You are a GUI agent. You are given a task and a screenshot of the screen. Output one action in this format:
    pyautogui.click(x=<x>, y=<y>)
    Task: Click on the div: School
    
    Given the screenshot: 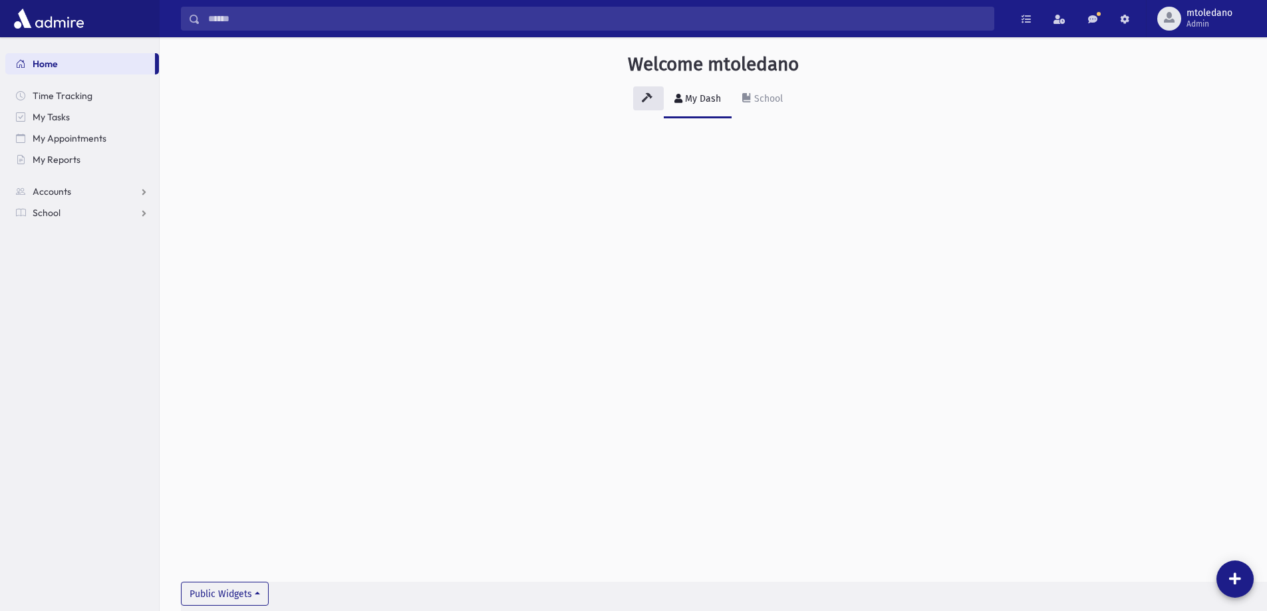 What is the action you would take?
    pyautogui.click(x=767, y=98)
    